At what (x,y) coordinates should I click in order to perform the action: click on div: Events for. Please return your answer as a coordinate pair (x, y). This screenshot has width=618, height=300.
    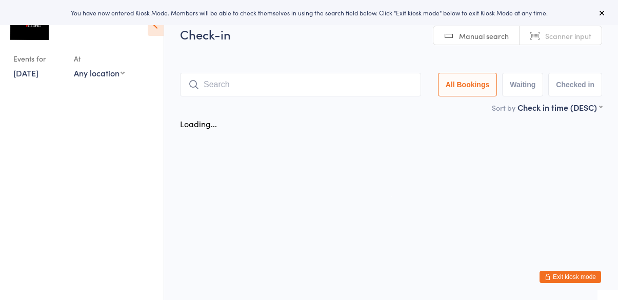
    Looking at the image, I should click on (38, 58).